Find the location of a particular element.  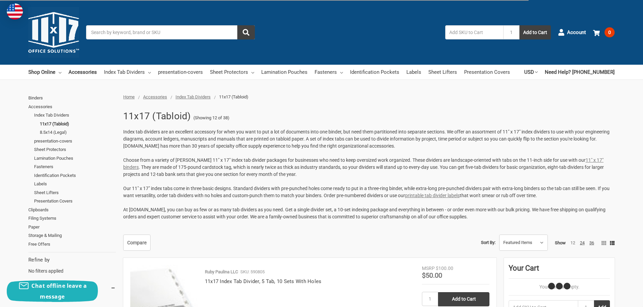

p: Your Cart Is Empty. is located at coordinates (559, 287).